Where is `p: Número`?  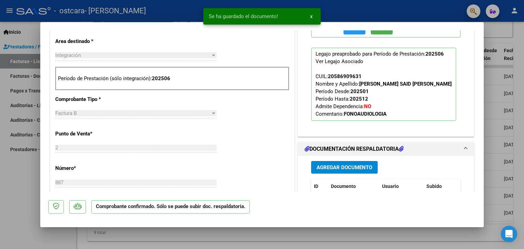 p: Número is located at coordinates (90, 168).